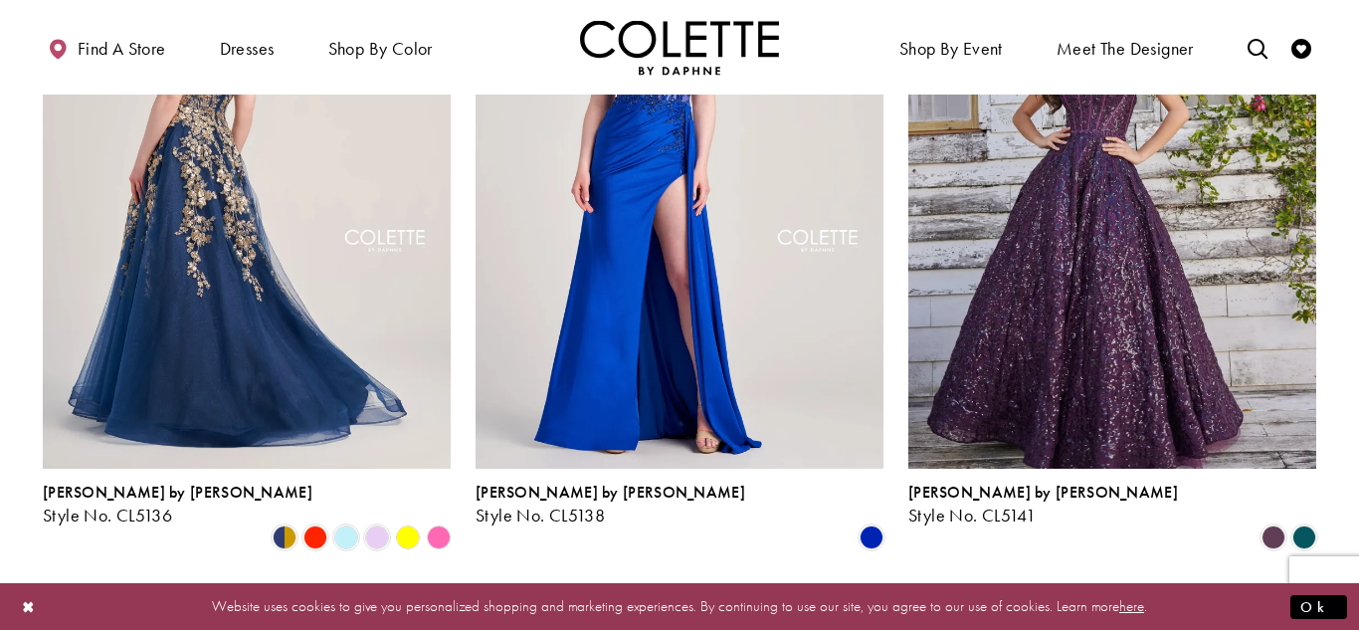  I want to click on i: Lilac, so click(377, 537).